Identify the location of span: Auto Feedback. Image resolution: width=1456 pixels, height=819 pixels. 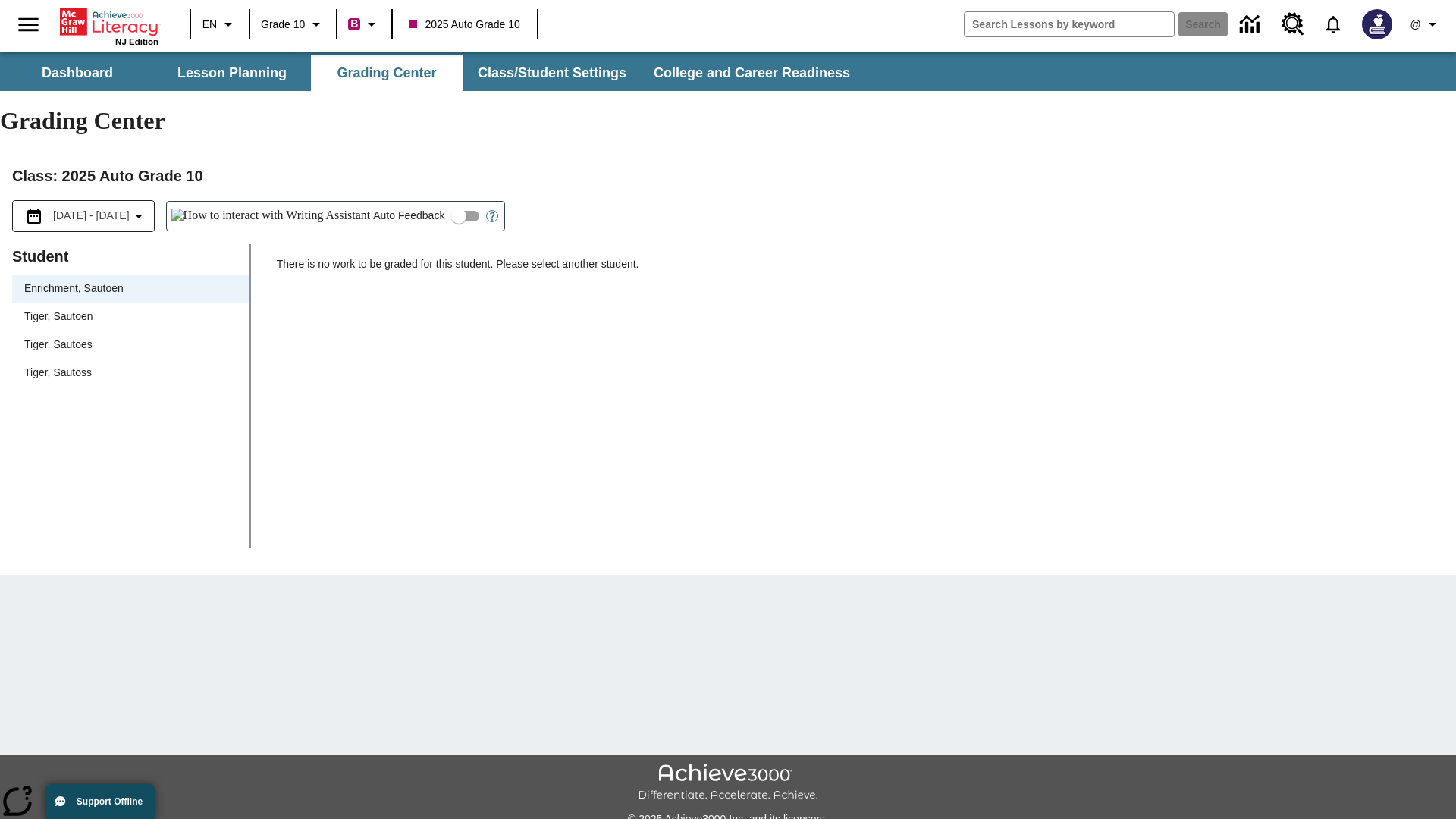
(409, 216).